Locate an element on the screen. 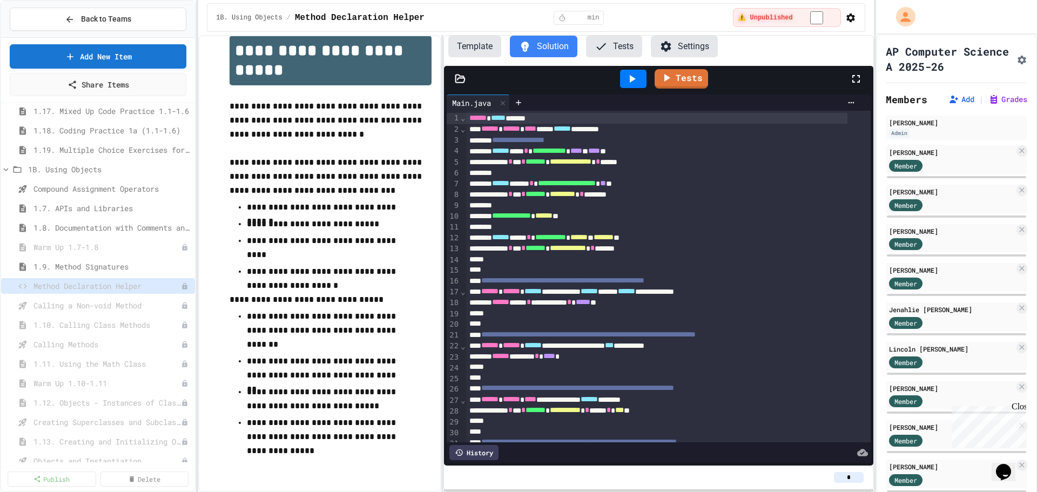 The height and width of the screenshot is (492, 1037). span: 1.13. Creating and Initializing Objects: Constructors is located at coordinates (107, 441).